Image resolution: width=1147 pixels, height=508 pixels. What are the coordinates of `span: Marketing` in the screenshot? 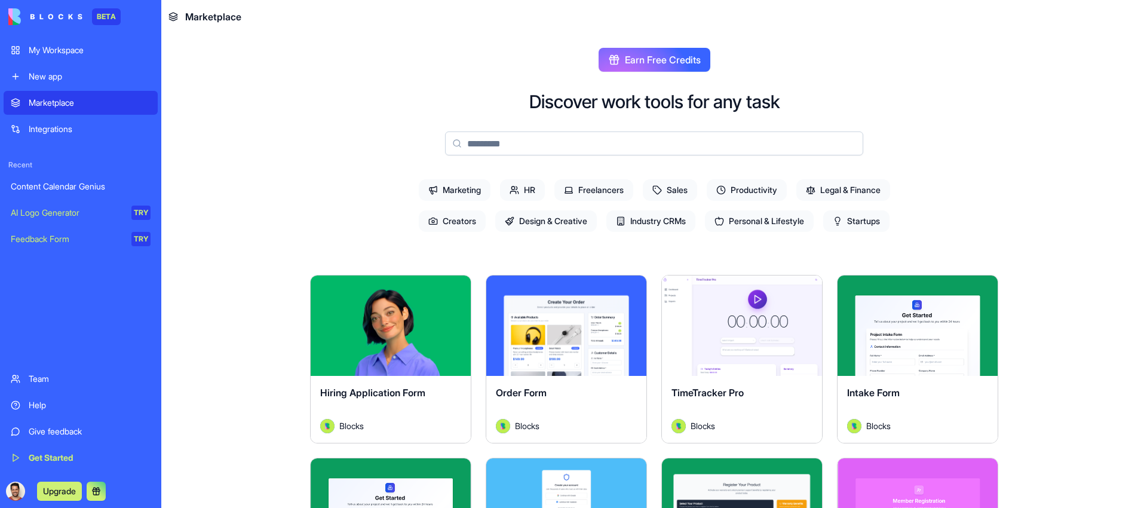 It's located at (455, 190).